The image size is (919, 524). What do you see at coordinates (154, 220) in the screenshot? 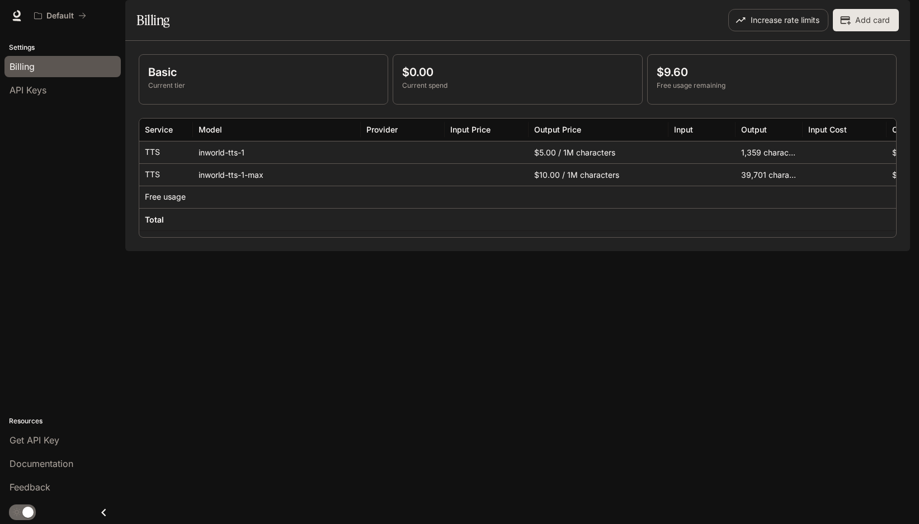
I see `h6: Total` at bounding box center [154, 220].